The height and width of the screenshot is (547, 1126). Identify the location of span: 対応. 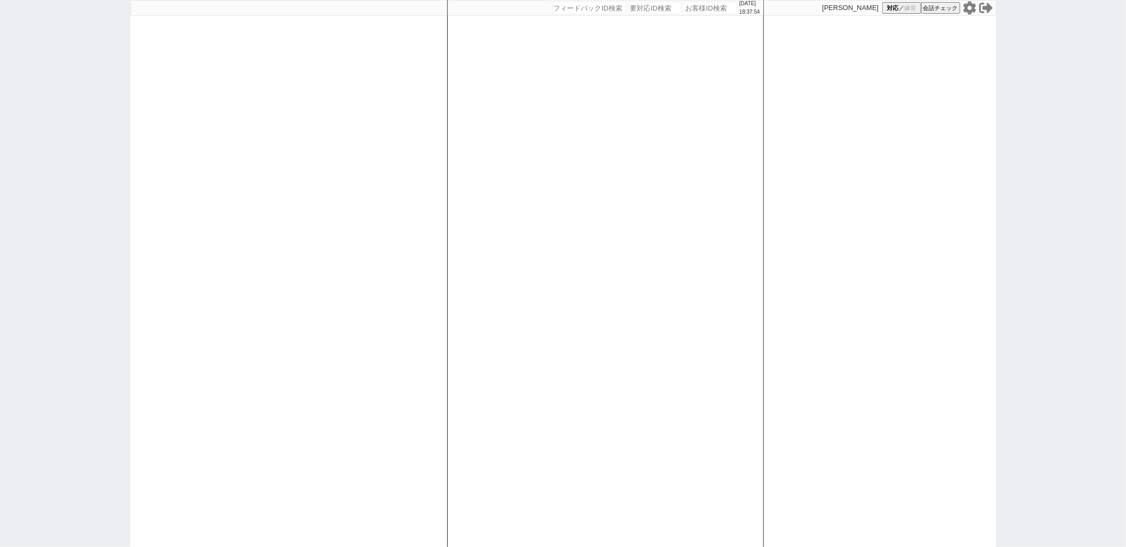
(893, 8).